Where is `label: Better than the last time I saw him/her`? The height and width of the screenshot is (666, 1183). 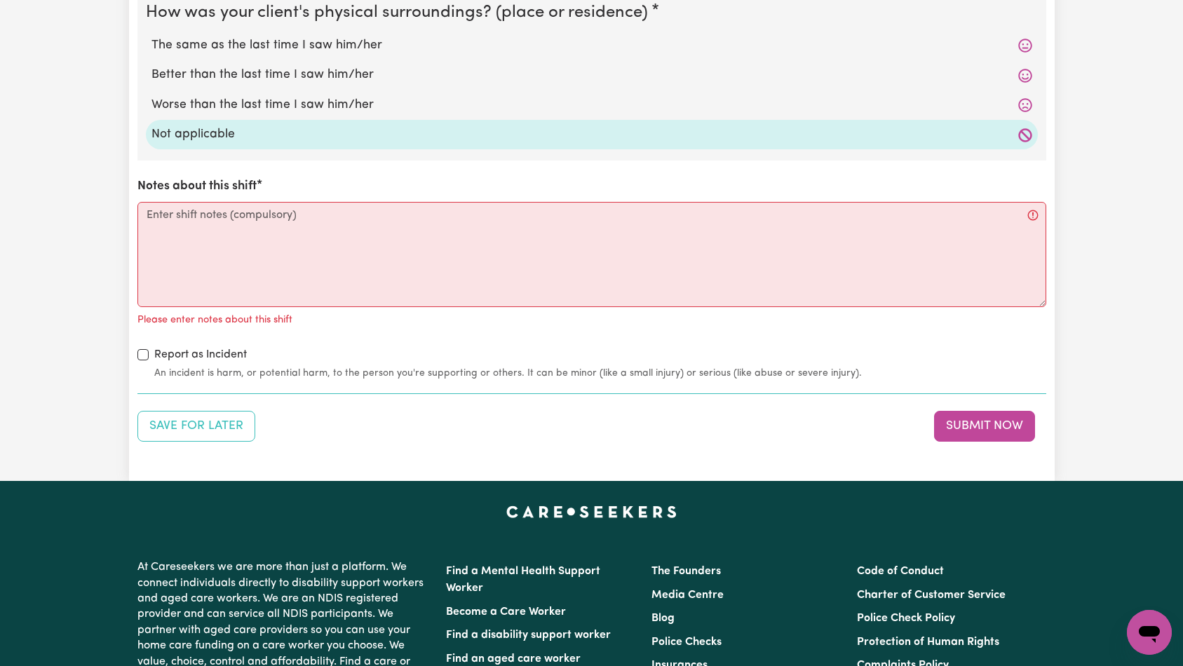 label: Better than the last time I saw him/her is located at coordinates (592, 75).